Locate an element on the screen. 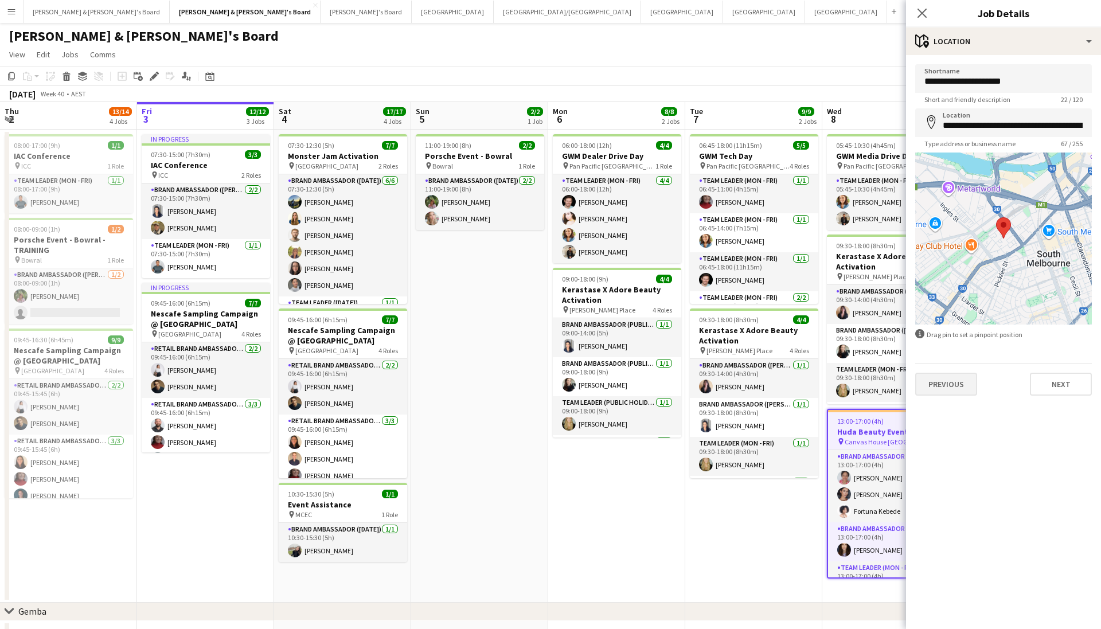  h3: Porsche Event - Bowral - TRAINING is located at coordinates (69, 245).